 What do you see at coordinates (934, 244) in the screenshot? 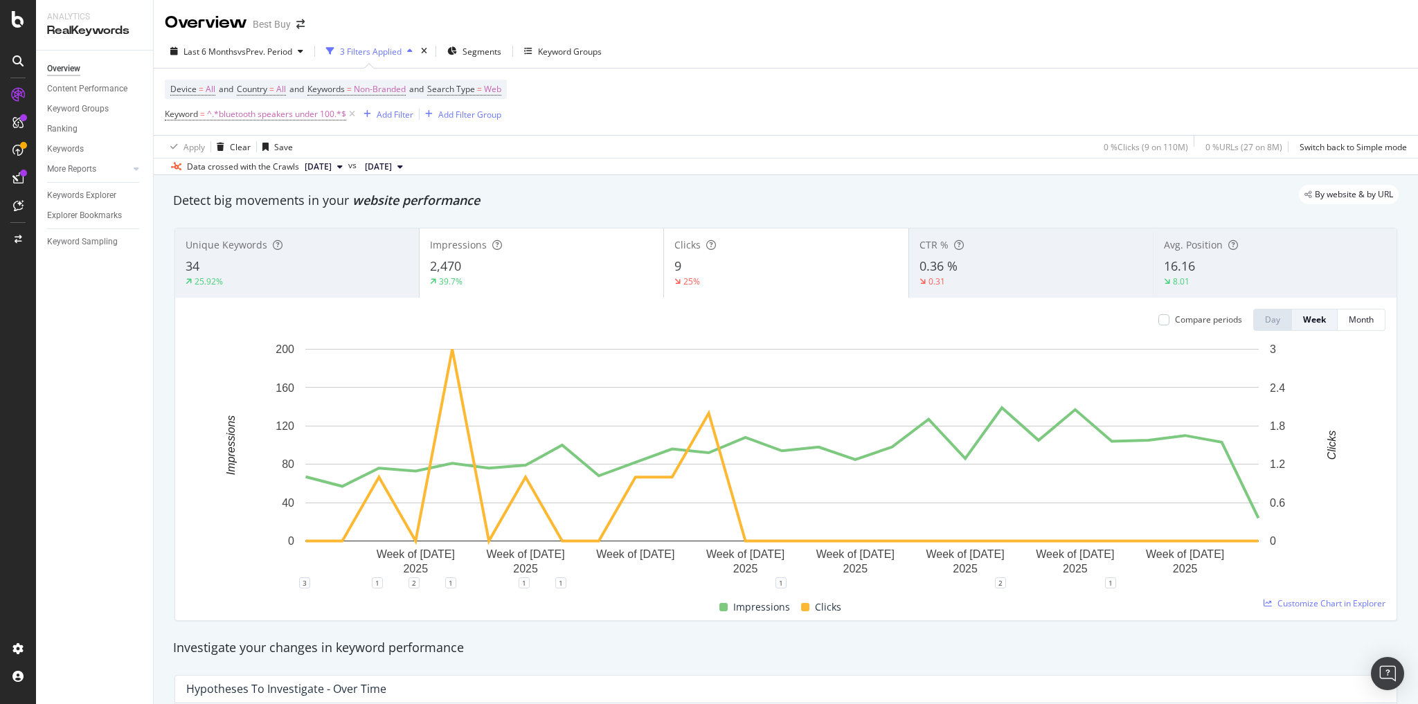
I see `span: CTR %` at bounding box center [934, 244].